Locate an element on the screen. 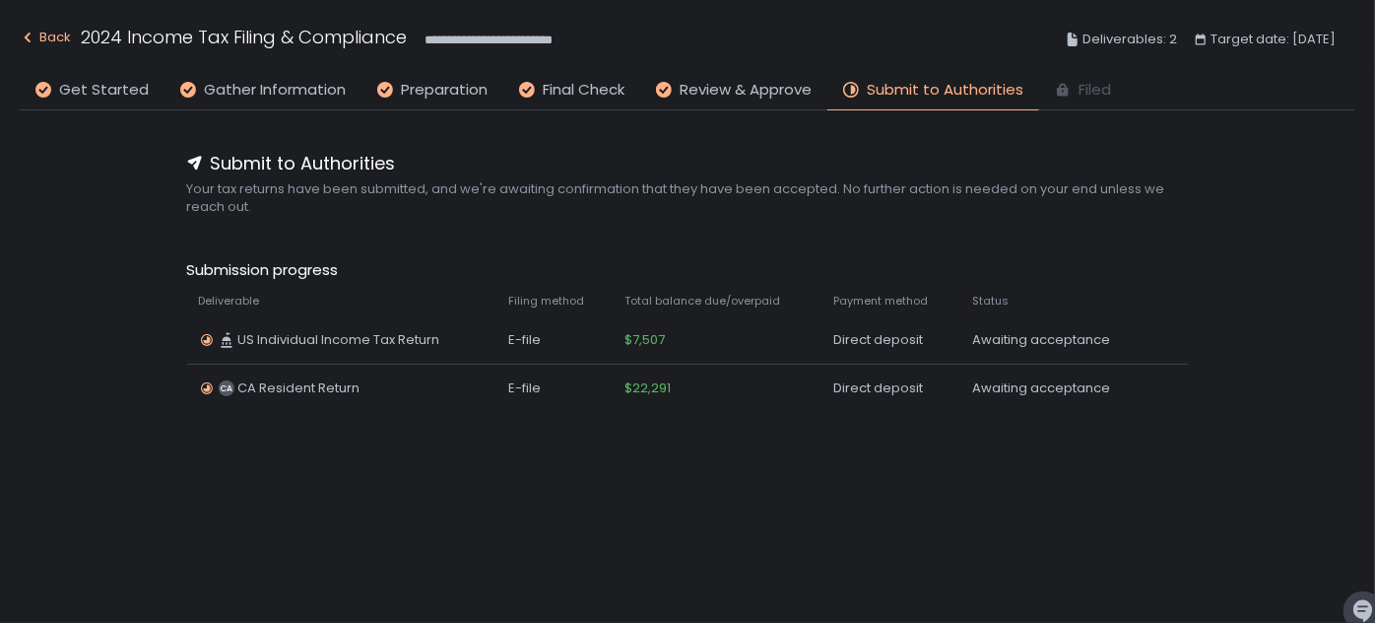  span: Final Check is located at coordinates (583, 90).